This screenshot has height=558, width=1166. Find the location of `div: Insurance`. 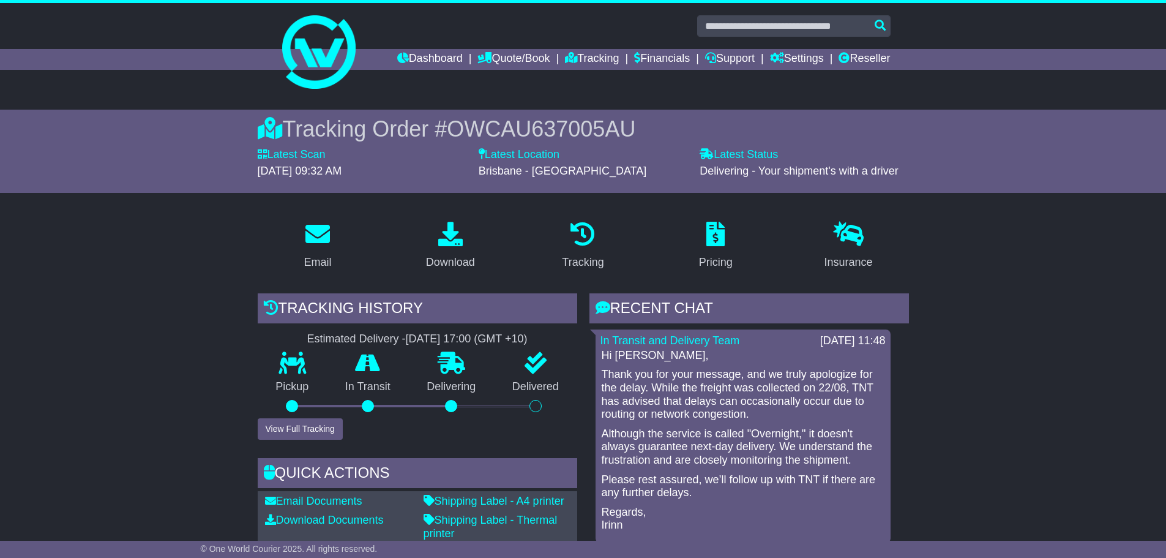

div: Insurance is located at coordinates (849, 262).